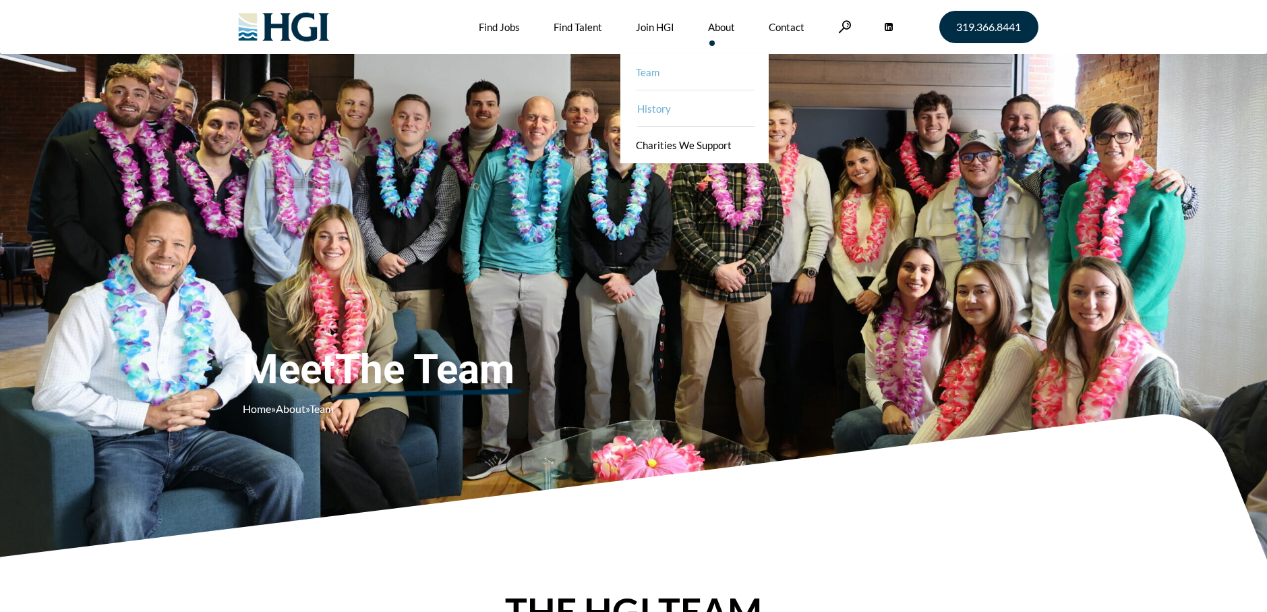  What do you see at coordinates (291, 408) in the screenshot?
I see `a: About` at bounding box center [291, 408].